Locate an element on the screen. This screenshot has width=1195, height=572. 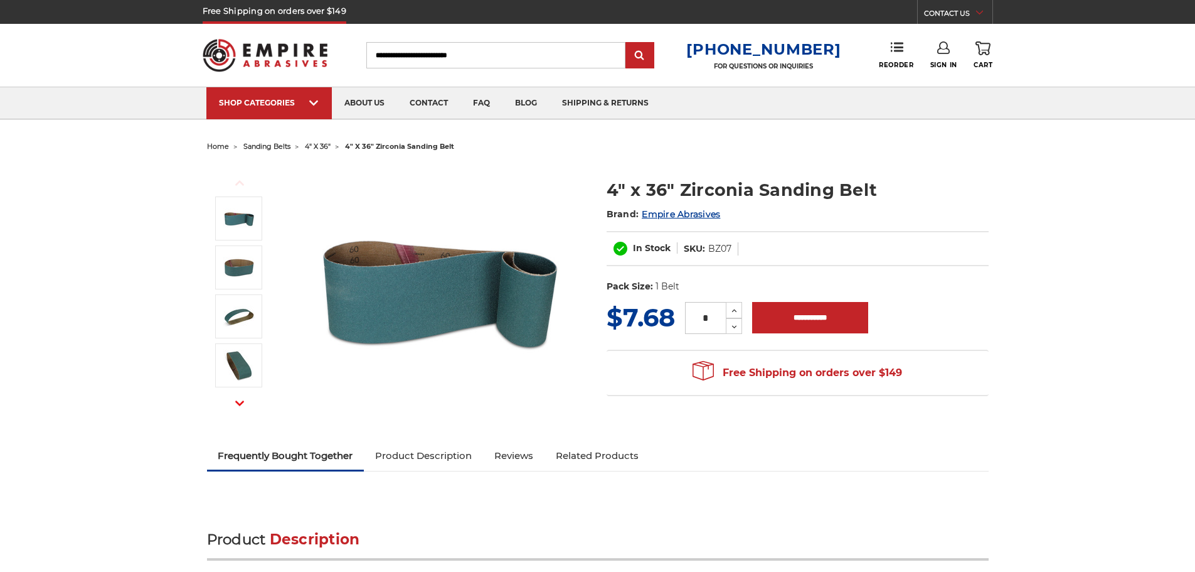
a: Related Products is located at coordinates (597, 456).